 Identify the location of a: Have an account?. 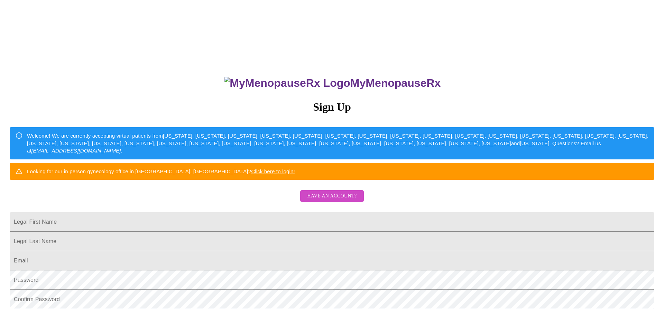
(332, 201).